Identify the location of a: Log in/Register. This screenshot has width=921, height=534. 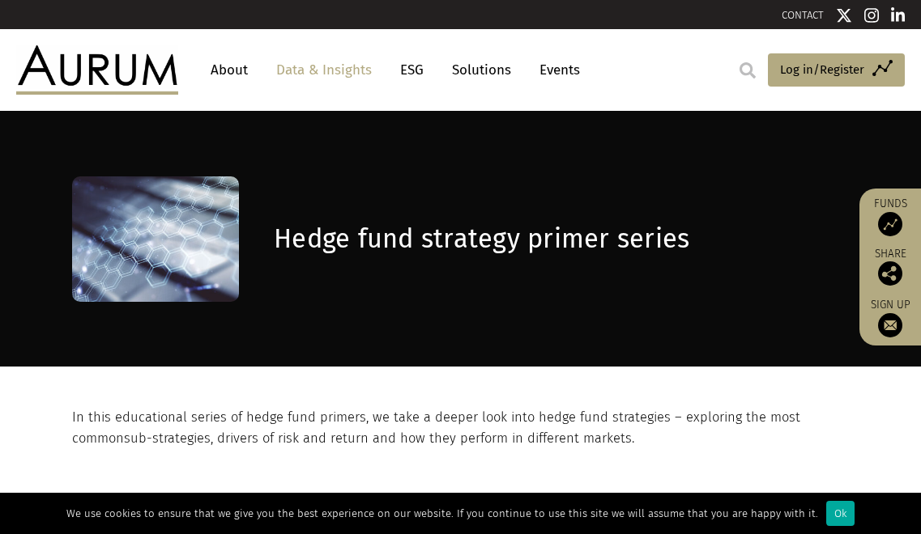
(836, 70).